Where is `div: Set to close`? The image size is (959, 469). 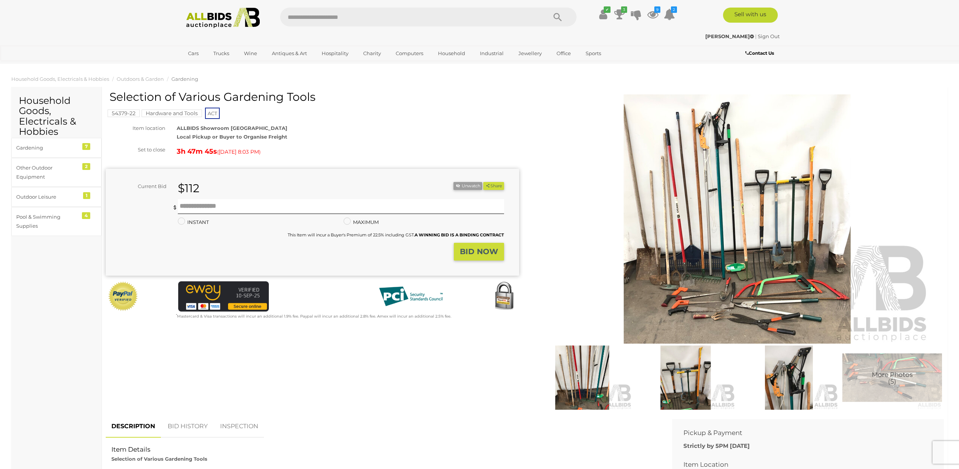
div: Set to close is located at coordinates (136, 149).